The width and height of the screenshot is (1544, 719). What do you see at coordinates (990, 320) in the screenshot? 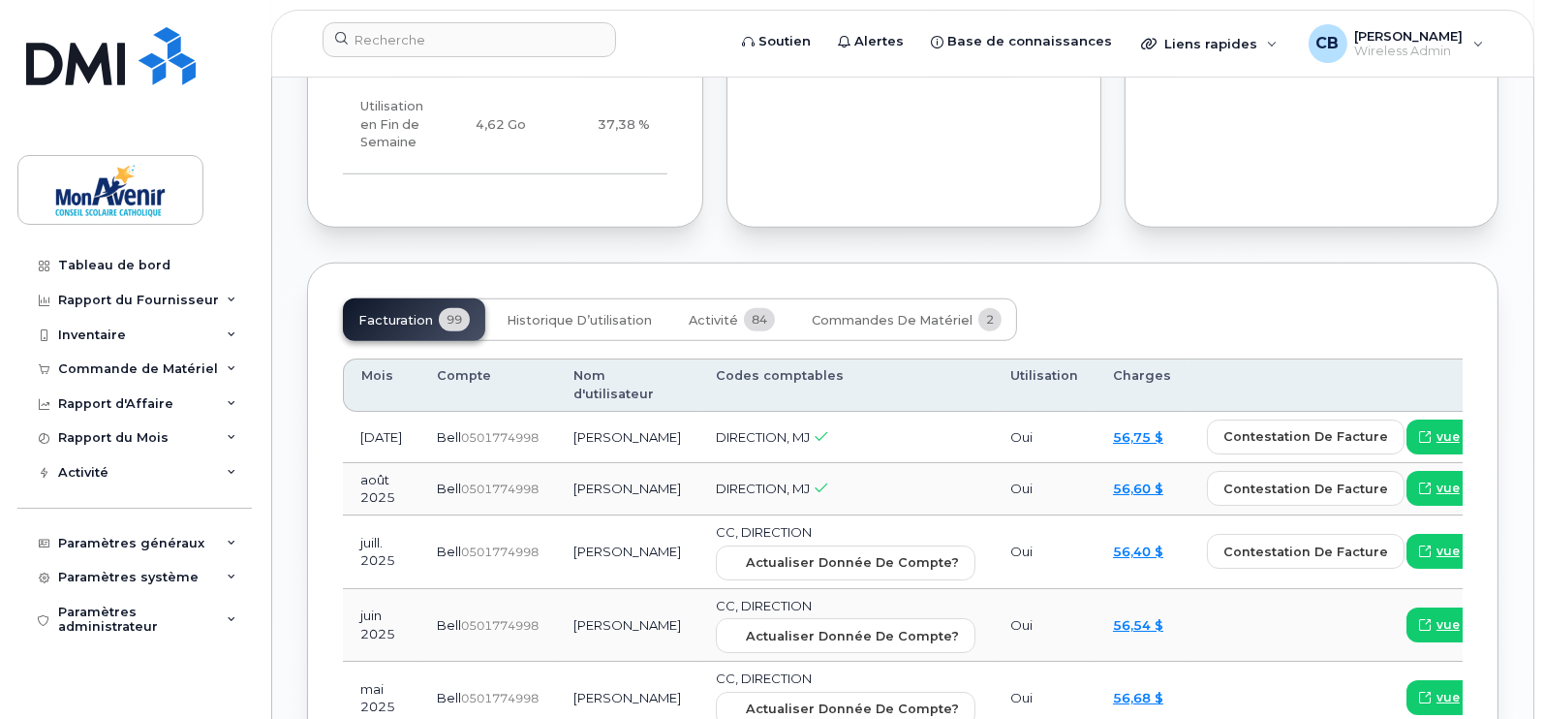
I see `span: 2` at bounding box center [990, 320].